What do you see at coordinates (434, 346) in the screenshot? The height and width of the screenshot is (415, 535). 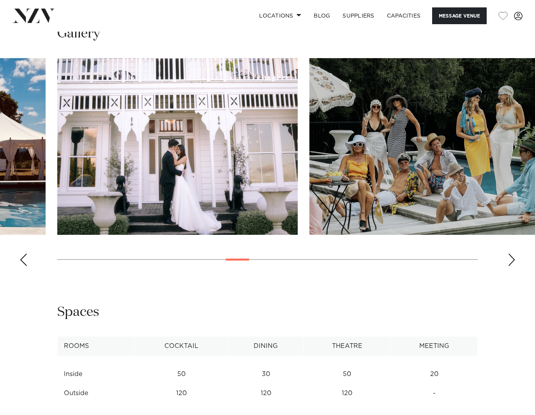 I see `th: Meeting` at bounding box center [434, 346].